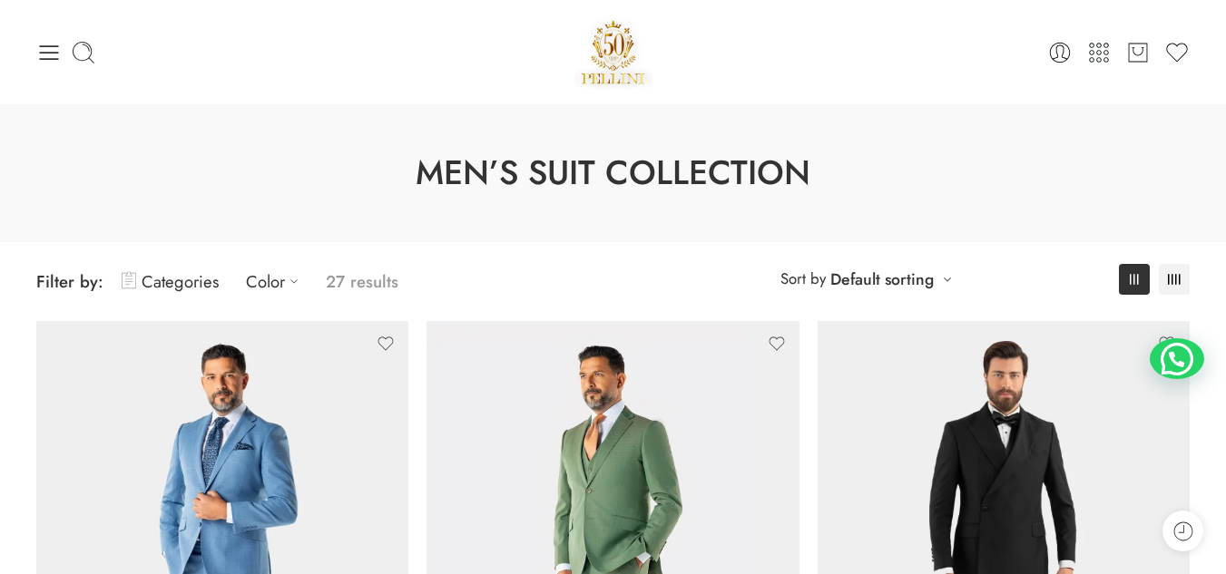 The image size is (1226, 574). What do you see at coordinates (882, 280) in the screenshot?
I see `a: Default sorting` at bounding box center [882, 280].